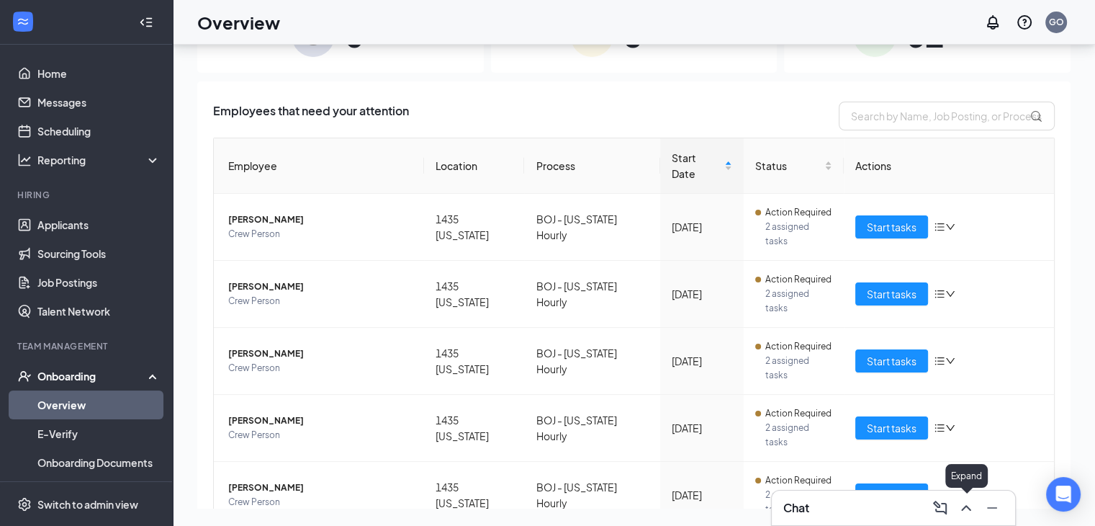 This screenshot has height=526, width=1095. Describe the element at coordinates (99, 405) in the screenshot. I see `a: Overview` at that location.